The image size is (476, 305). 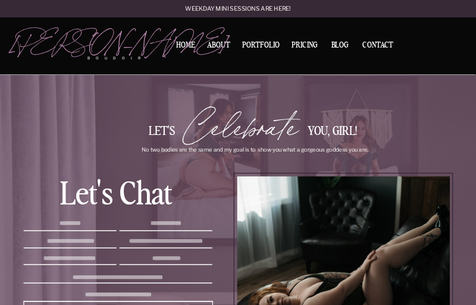 What do you see at coordinates (218, 46) in the screenshot?
I see `a: About` at bounding box center [218, 46].